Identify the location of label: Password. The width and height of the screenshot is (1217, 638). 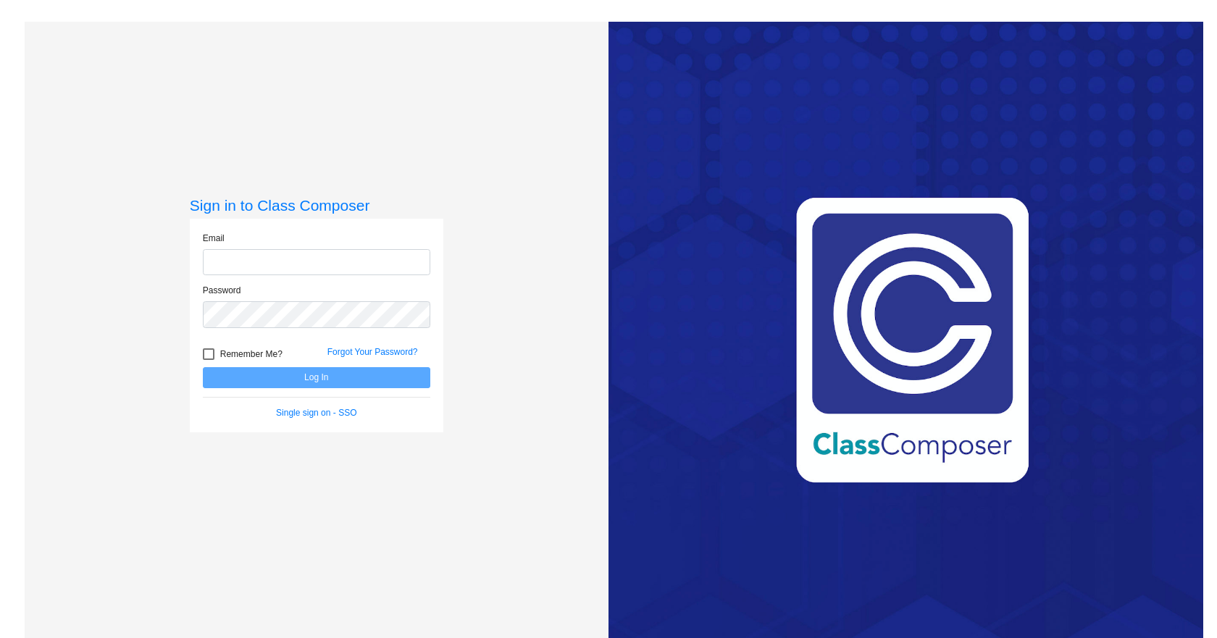
(222, 290).